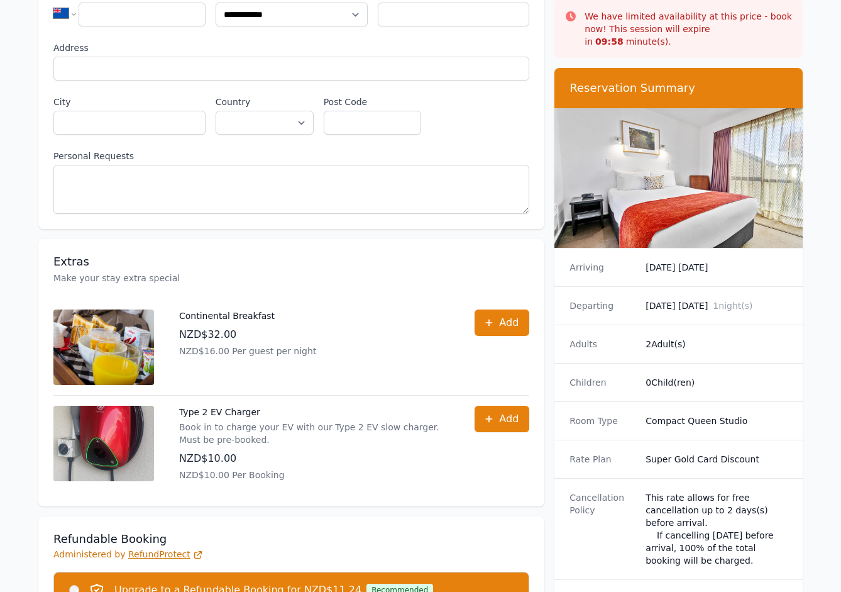  I want to click on dt: Arriving, so click(602, 267).